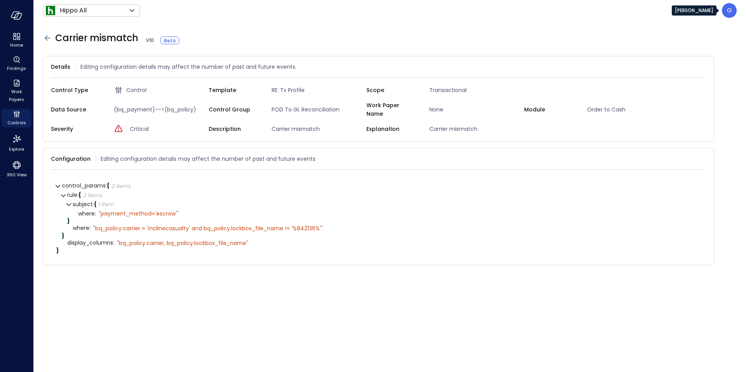 Image resolution: width=746 pixels, height=372 pixels. I want to click on span: Details, so click(61, 67).